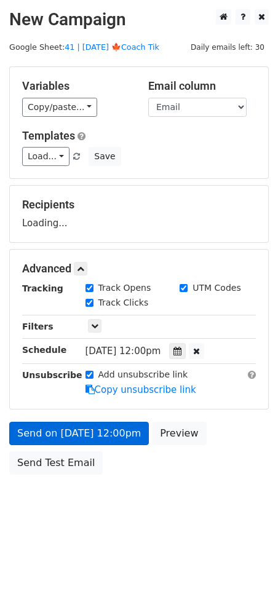  Describe the element at coordinates (42, 288) in the screenshot. I see `strong: Tracking` at that location.